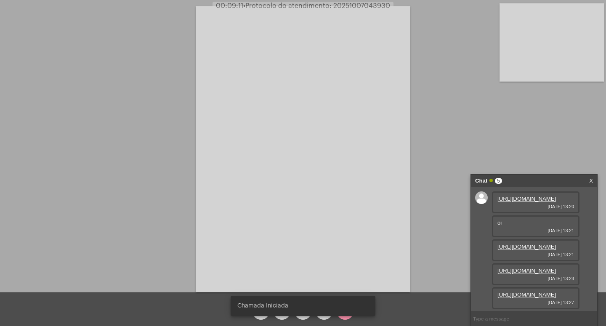 The image size is (606, 326). What do you see at coordinates (263, 306) in the screenshot?
I see `span: Chamada Iniciada` at bounding box center [263, 306].